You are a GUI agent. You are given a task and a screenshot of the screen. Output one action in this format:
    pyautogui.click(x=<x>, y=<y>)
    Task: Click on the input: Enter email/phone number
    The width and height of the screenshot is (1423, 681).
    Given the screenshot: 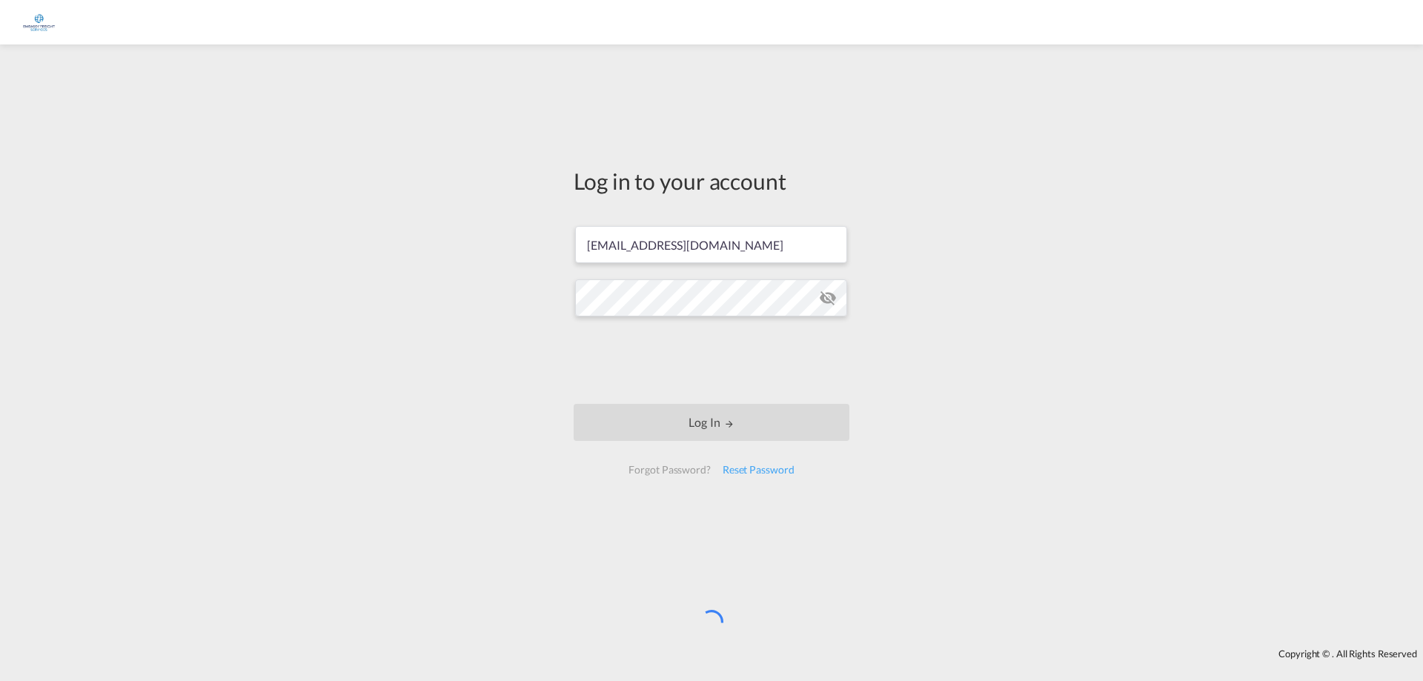 What is the action you would take?
    pyautogui.click(x=711, y=245)
    